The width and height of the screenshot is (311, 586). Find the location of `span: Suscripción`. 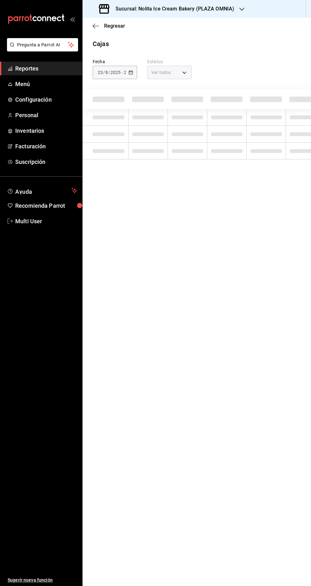

span: Suscripción is located at coordinates (46, 162).